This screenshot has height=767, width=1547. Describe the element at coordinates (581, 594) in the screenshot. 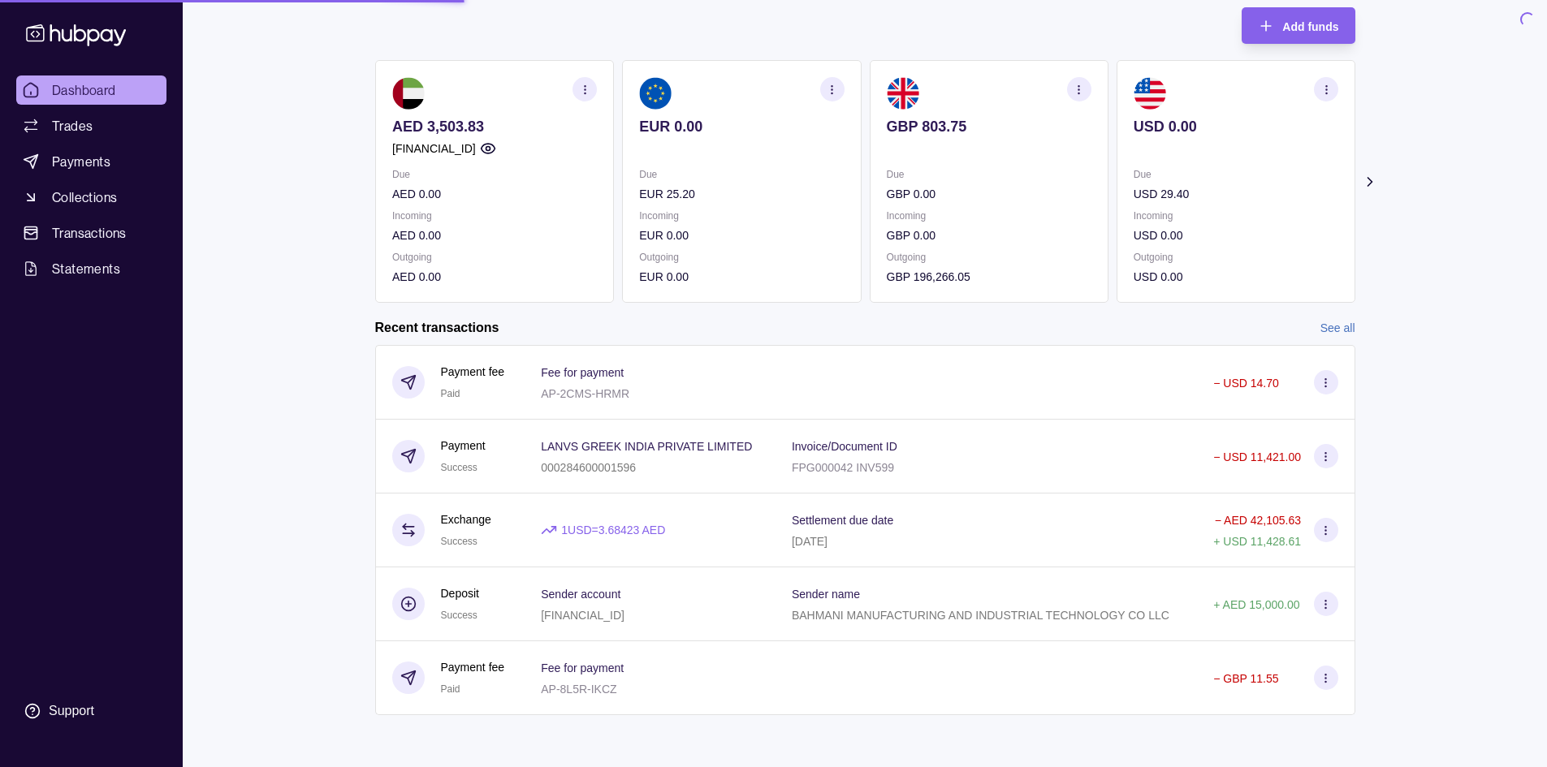

I see `p: Sender account` at that location.